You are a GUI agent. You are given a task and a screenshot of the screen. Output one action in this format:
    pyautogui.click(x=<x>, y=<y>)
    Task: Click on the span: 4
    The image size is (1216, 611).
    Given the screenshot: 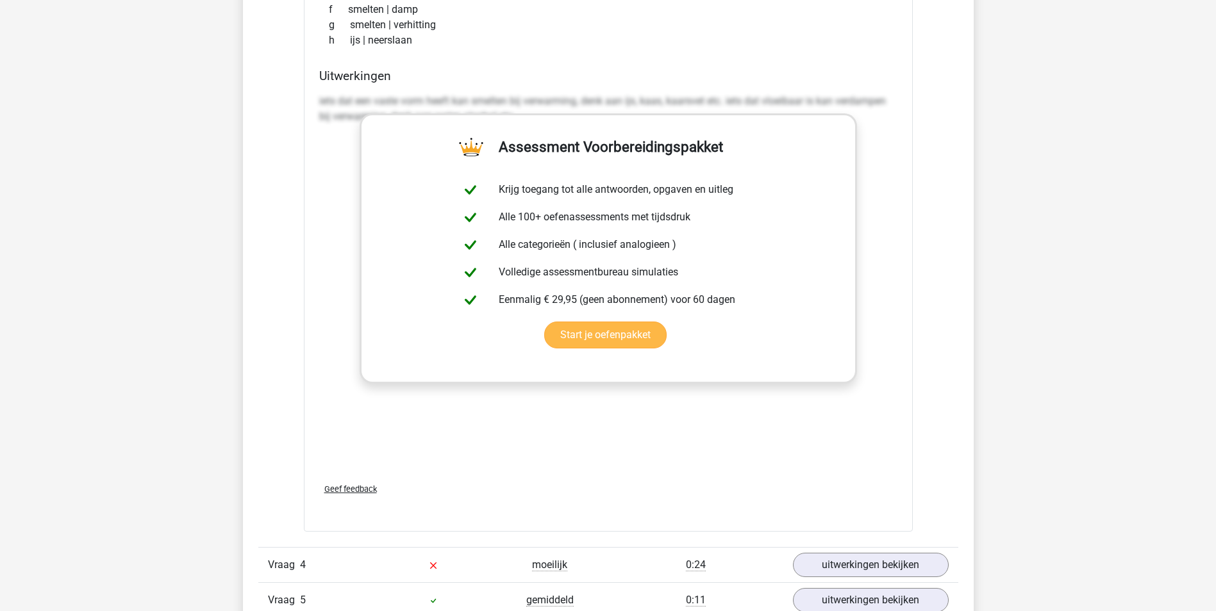 What is the action you would take?
    pyautogui.click(x=303, y=565)
    